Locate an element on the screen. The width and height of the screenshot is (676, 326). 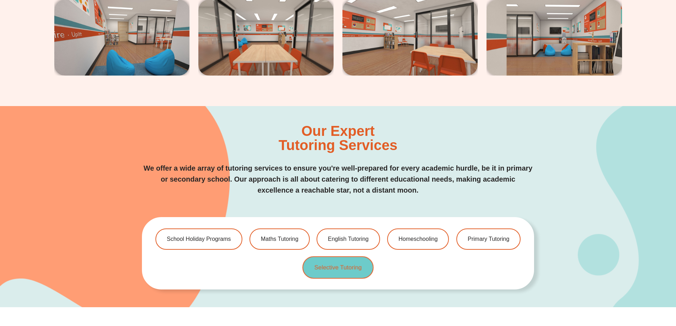
span: Selective Tutoring is located at coordinates (338, 268).